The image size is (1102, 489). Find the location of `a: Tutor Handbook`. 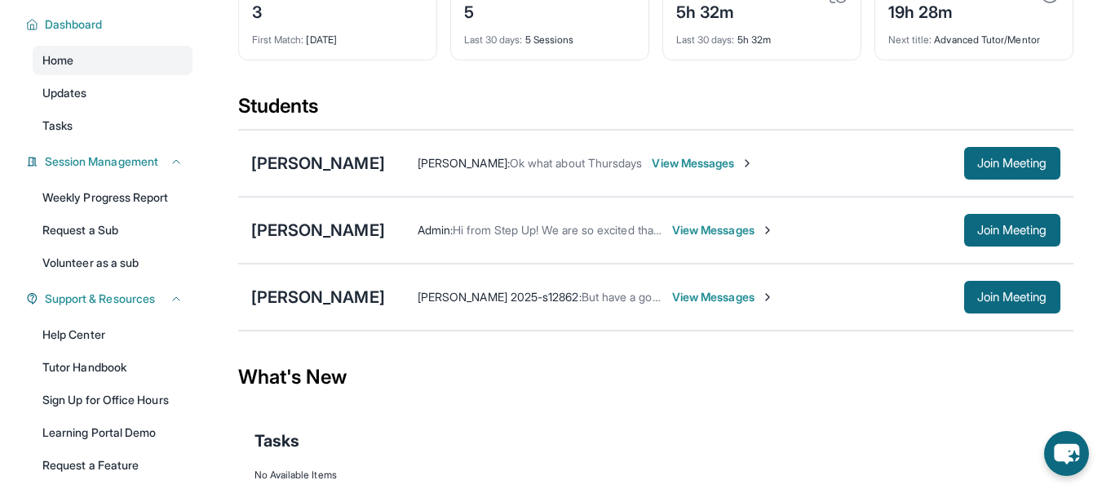

a: Tutor Handbook is located at coordinates (113, 367).